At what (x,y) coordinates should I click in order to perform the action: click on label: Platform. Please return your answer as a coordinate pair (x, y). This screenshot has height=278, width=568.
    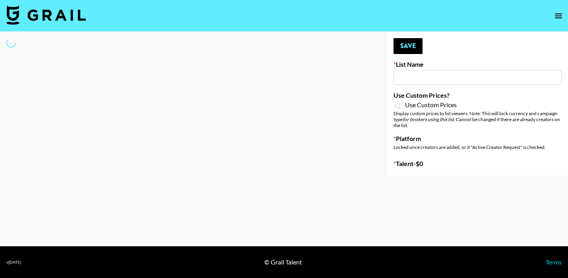
    Looking at the image, I should click on (478, 139).